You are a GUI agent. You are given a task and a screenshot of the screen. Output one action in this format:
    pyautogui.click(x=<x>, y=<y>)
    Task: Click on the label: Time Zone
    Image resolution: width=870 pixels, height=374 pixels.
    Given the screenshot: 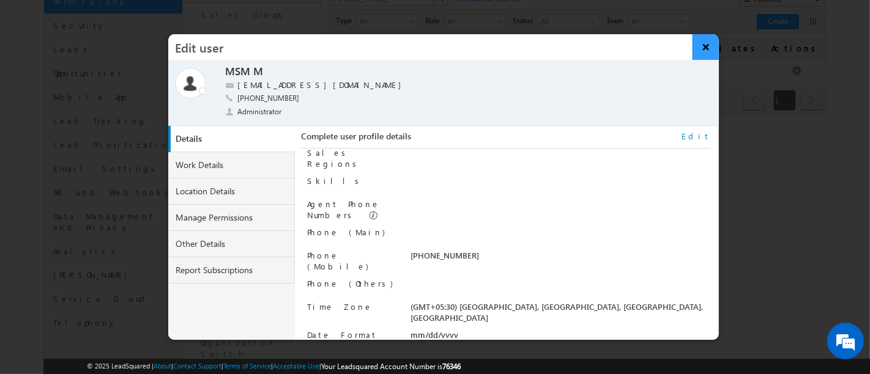 What is the action you would take?
    pyautogui.click(x=339, y=306)
    